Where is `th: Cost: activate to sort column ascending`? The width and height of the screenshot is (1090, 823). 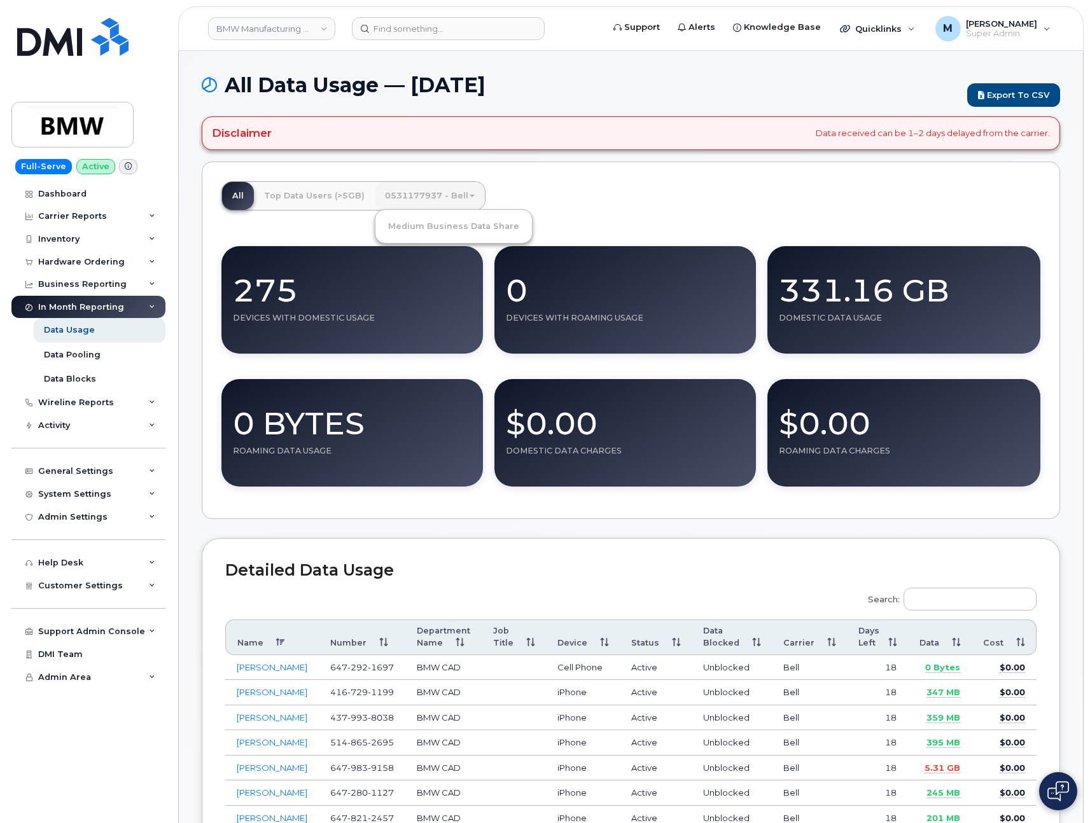 th: Cost: activate to sort column ascending is located at coordinates (1004, 637).